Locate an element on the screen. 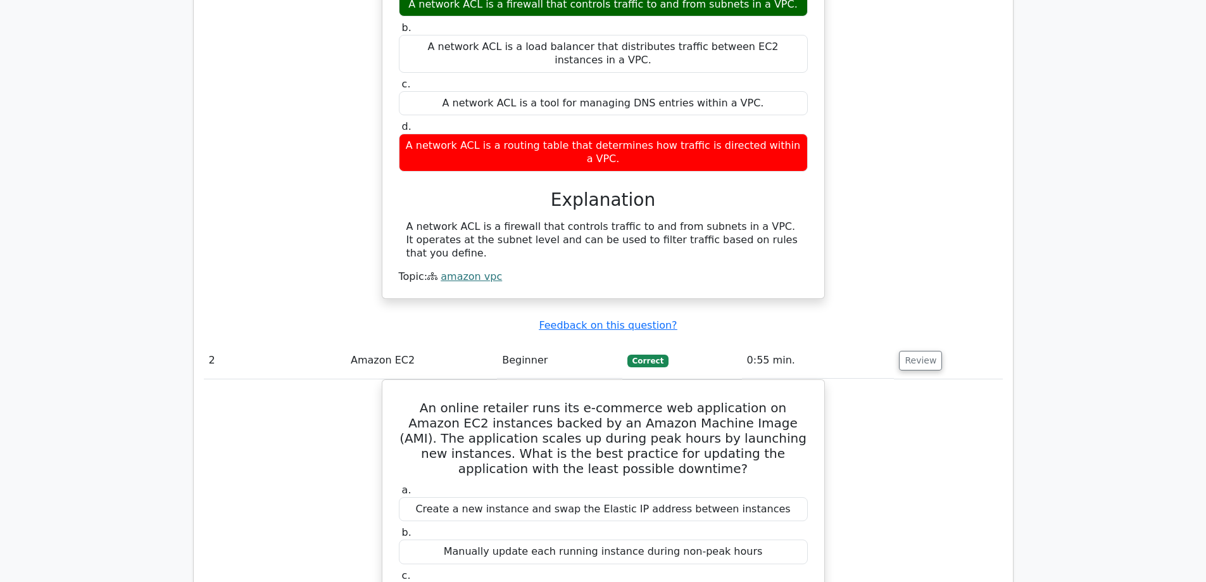 This screenshot has height=582, width=1206. td: Beginner is located at coordinates (560, 360).